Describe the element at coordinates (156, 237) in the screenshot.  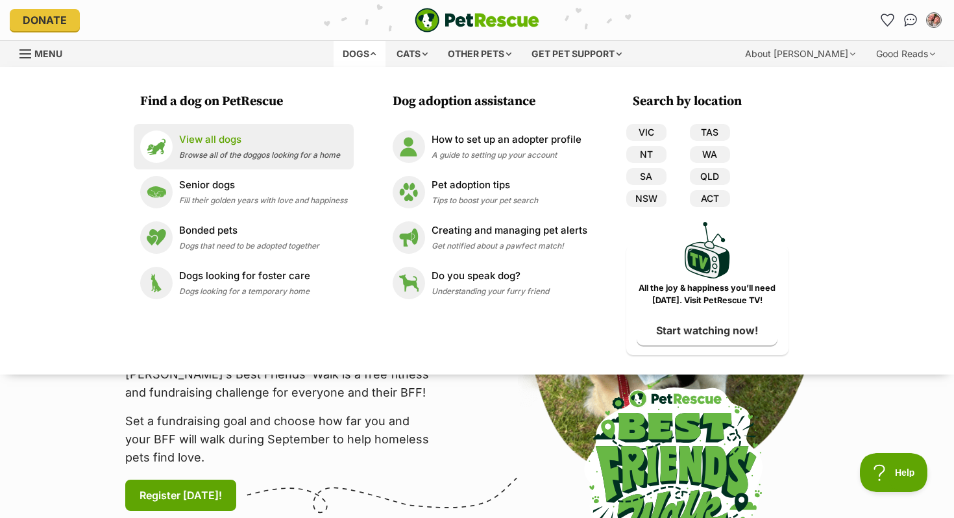
I see `img: Bonded pets` at that location.